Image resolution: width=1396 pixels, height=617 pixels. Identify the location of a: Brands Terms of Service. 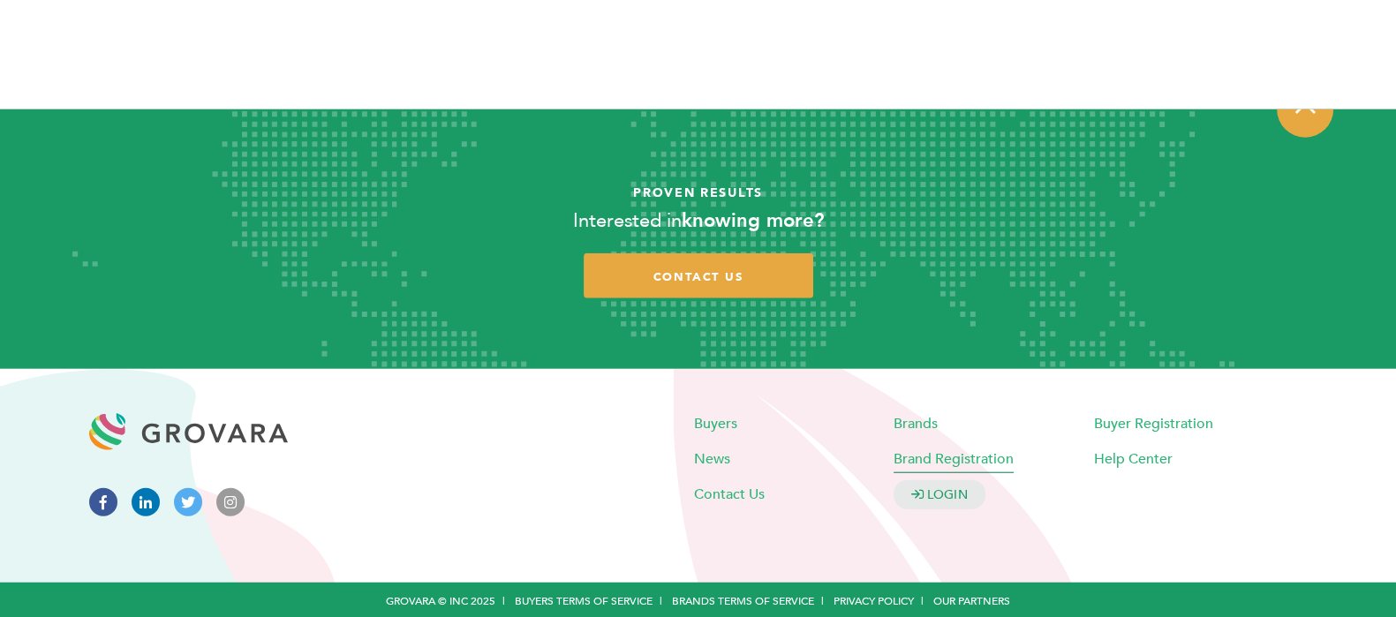
(742, 600).